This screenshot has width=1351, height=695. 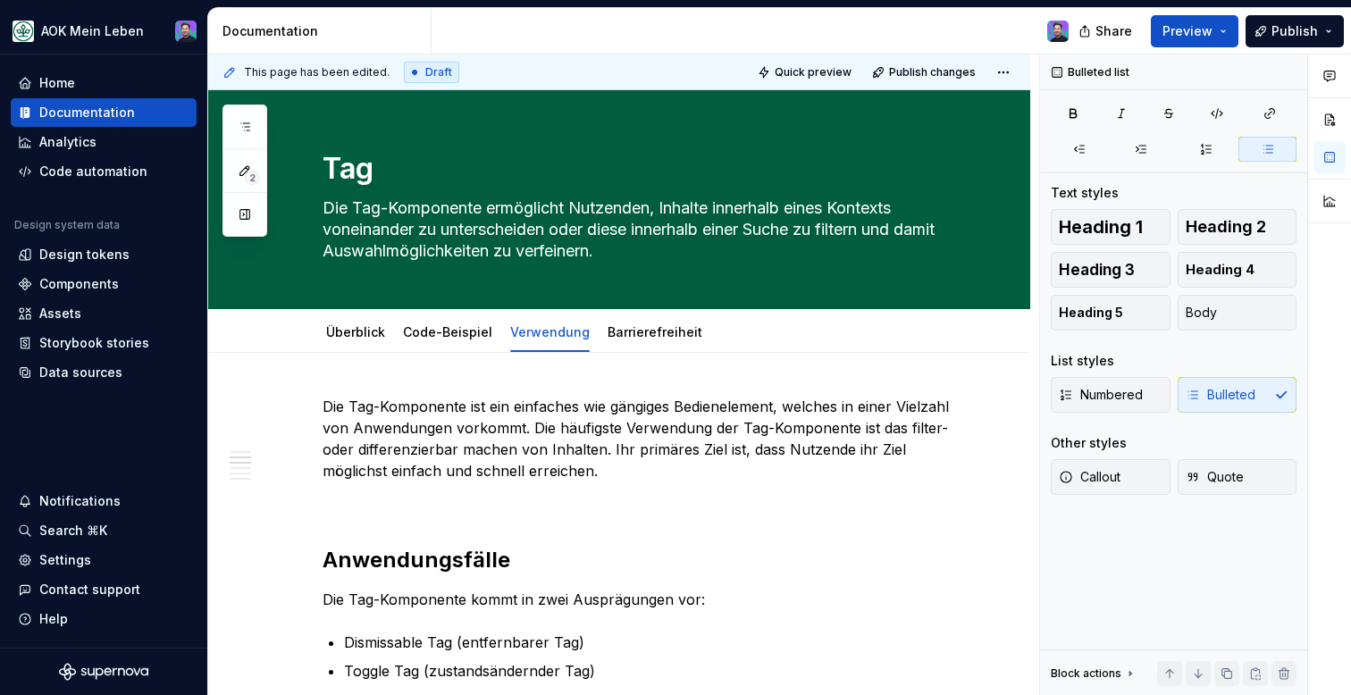 What do you see at coordinates (1237, 227) in the screenshot?
I see `button: Heading 2` at bounding box center [1237, 227].